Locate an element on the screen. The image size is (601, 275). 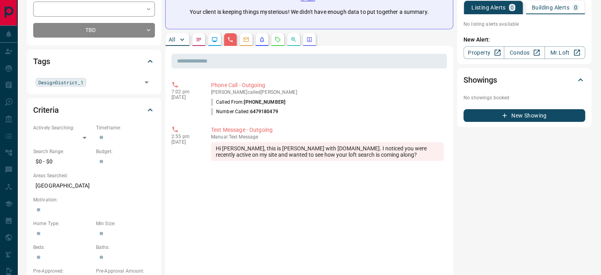
p: 7:02 pm is located at coordinates (185, 92).